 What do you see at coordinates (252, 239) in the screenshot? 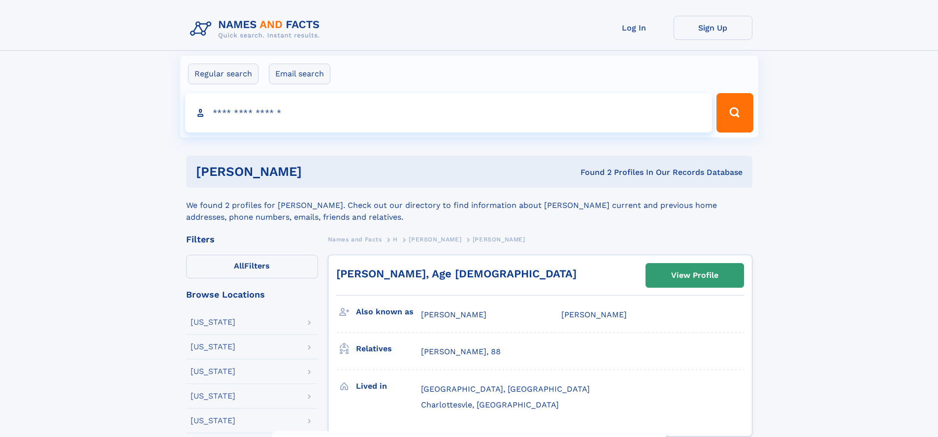
I see `div: Filters` at bounding box center [252, 239].